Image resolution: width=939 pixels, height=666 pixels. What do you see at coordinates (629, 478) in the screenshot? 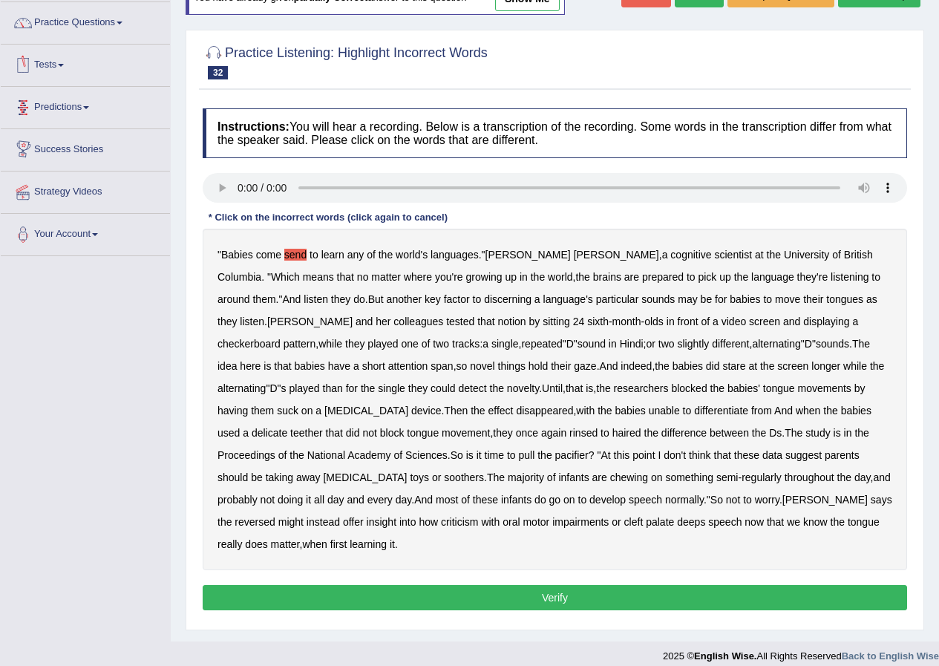
I see `b: chewing` at bounding box center [629, 478].